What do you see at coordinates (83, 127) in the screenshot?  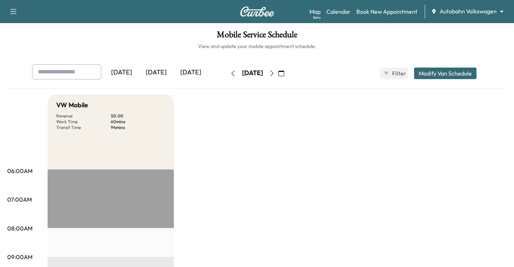 I see `p: Transit Time` at bounding box center [83, 127].